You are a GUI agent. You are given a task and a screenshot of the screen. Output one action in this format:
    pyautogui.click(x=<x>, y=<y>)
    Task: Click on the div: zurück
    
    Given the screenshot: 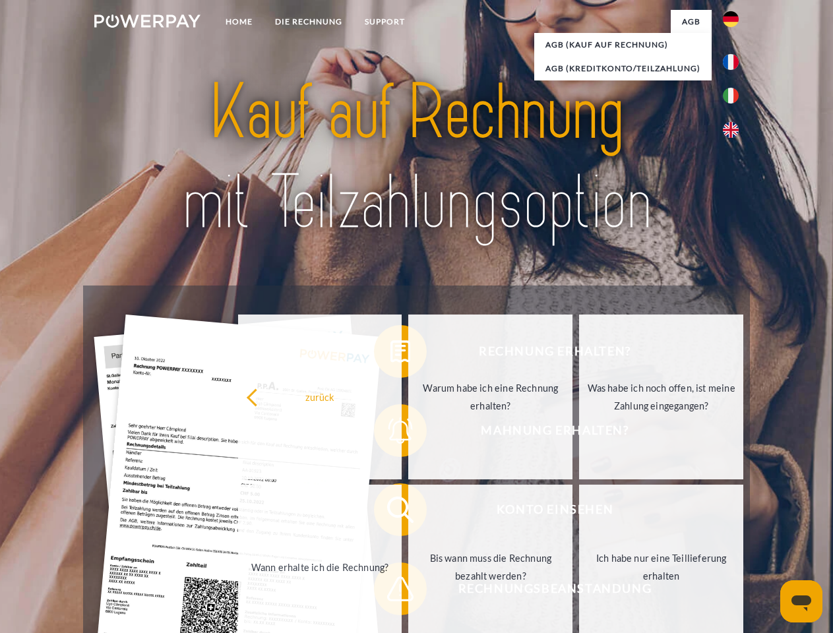 What is the action you would take?
    pyautogui.click(x=320, y=396)
    